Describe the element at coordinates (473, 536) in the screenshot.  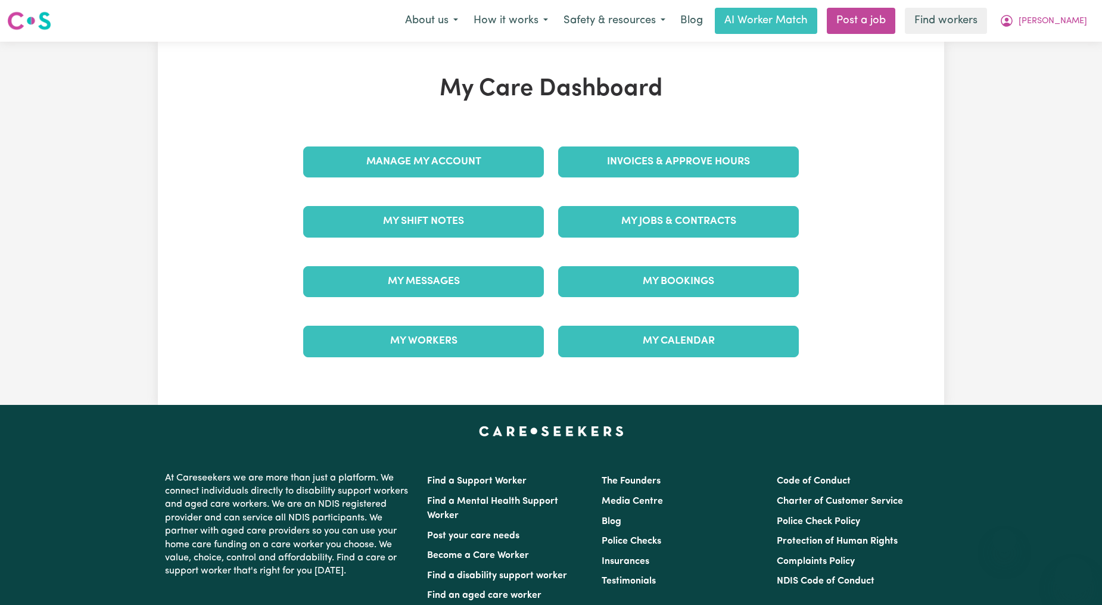
I see `a: Post your care needs` at that location.